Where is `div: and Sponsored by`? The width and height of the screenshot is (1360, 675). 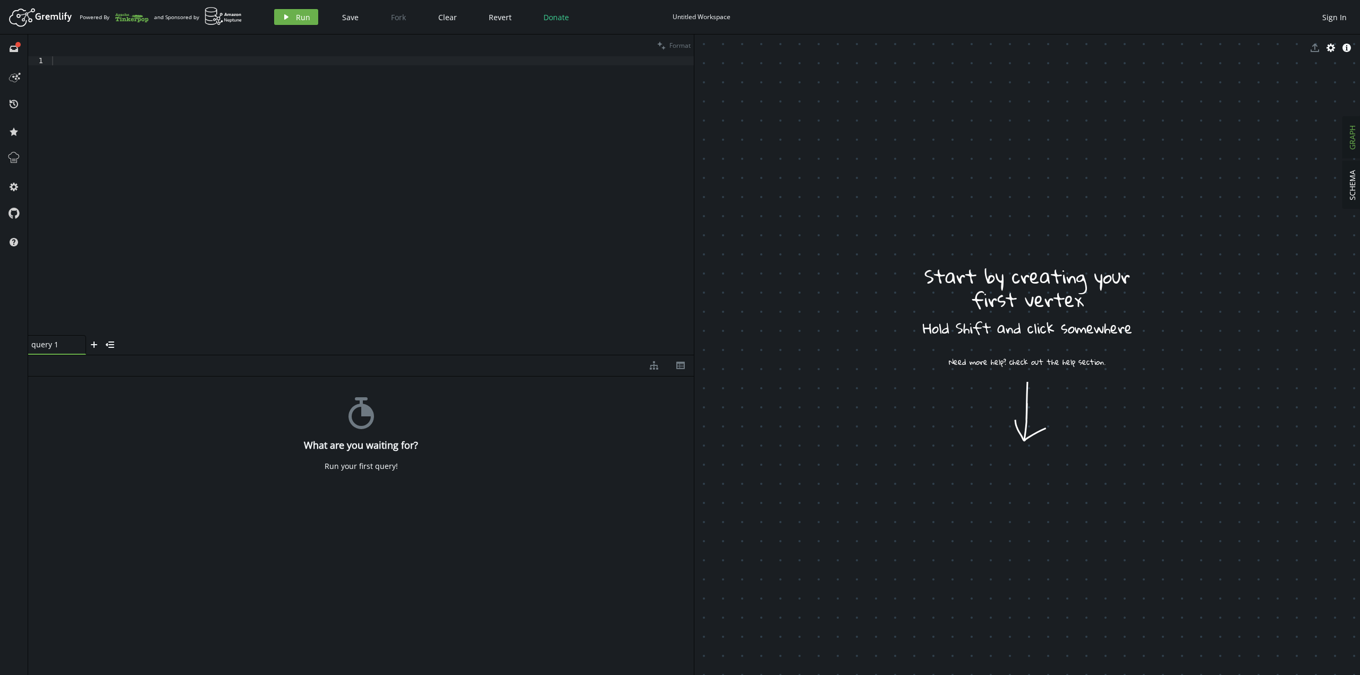 div: and Sponsored by is located at coordinates (198, 17).